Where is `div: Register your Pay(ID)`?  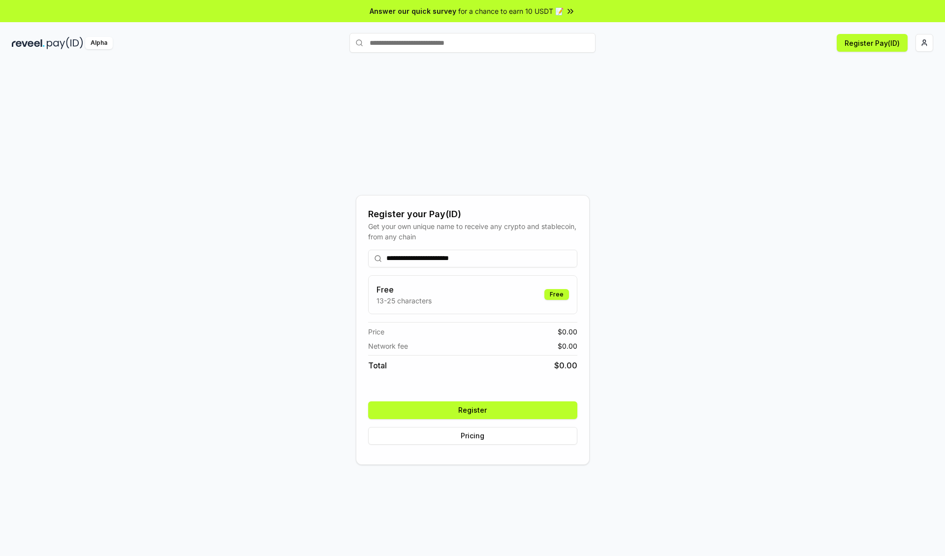
div: Register your Pay(ID) is located at coordinates (473, 214).